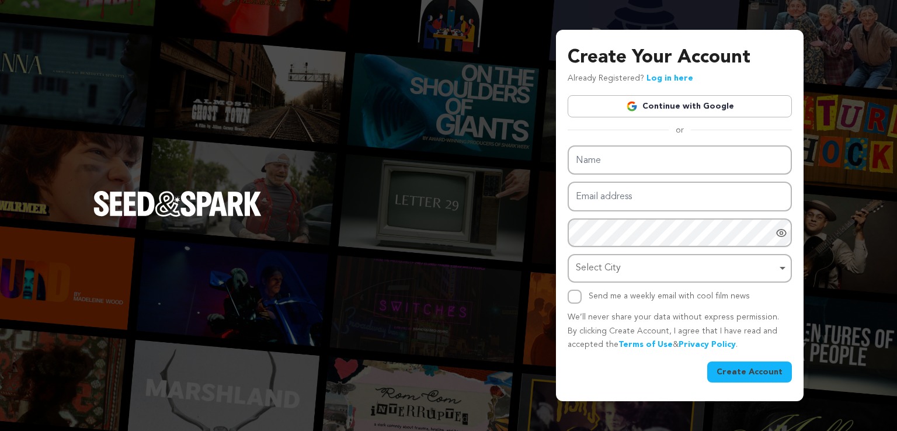 Image resolution: width=897 pixels, height=431 pixels. What do you see at coordinates (680, 160) in the screenshot?
I see `input: Name` at bounding box center [680, 160].